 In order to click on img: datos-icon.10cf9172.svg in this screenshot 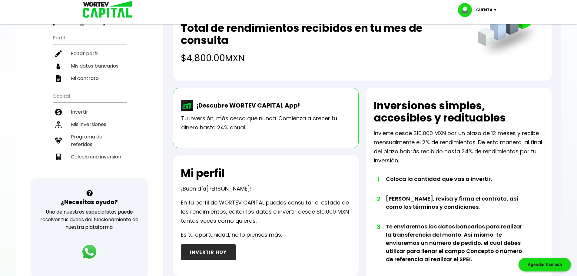, I will do `click(58, 66)`.